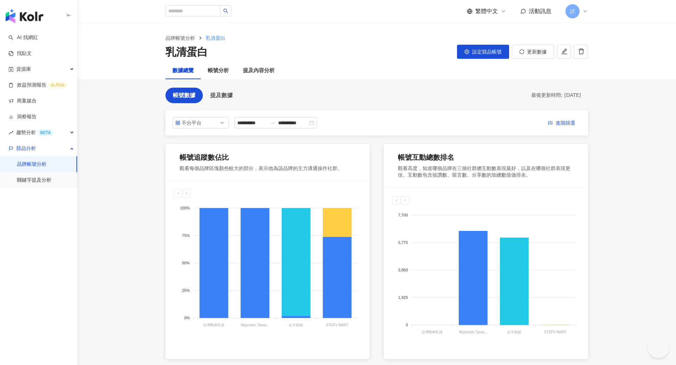 This screenshot has width=676, height=365. What do you see at coordinates (45, 133) in the screenshot?
I see `div: BETA` at bounding box center [45, 133].